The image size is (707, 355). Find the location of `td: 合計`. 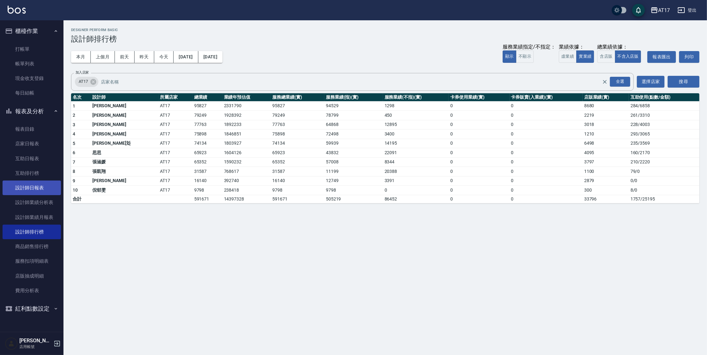

td: 合計 is located at coordinates (81, 199).